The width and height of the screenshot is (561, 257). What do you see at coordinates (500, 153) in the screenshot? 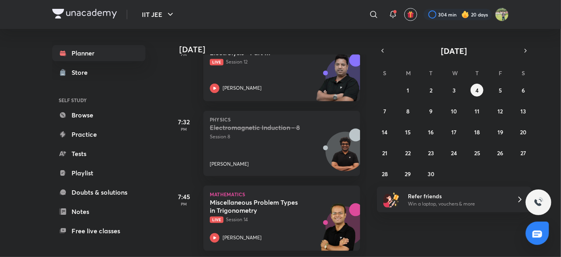
I see `button: September 26, 2025` at bounding box center [500, 153].